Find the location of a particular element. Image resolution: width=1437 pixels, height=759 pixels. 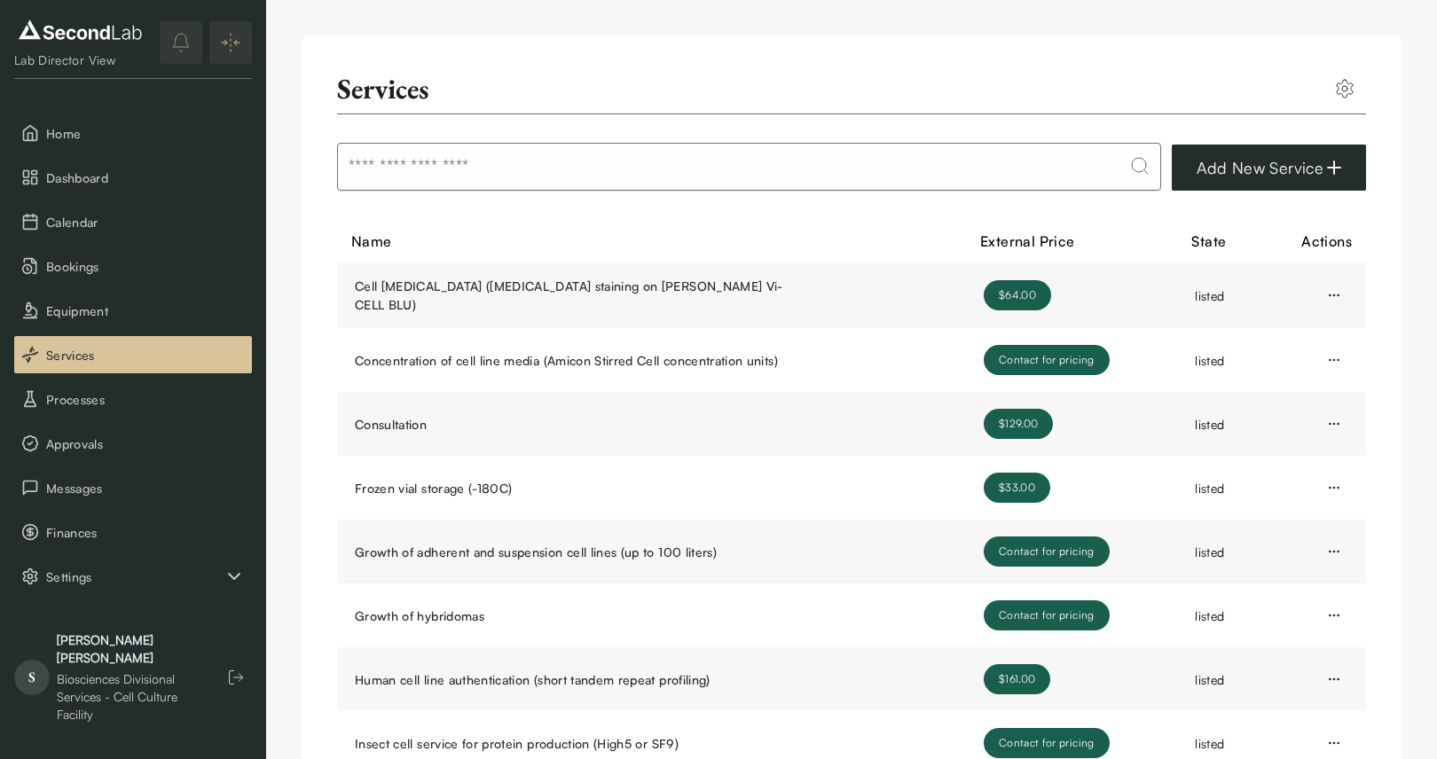

span: Calendar is located at coordinates (145, 222).